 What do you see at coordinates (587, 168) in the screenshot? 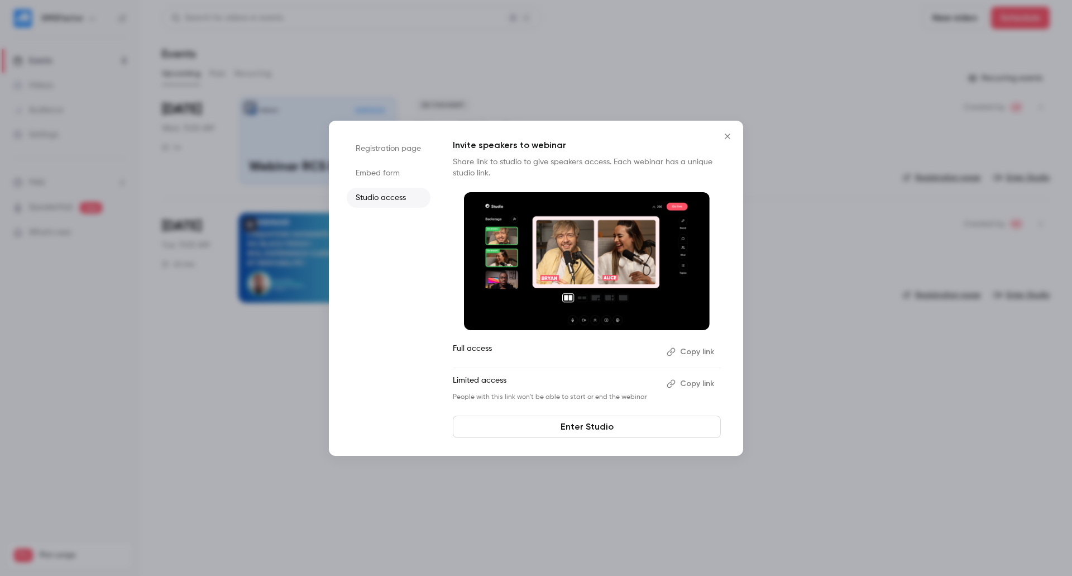
I see `p: Share link to studio to give speakers access. Each webinar has a unique studio link.` at bounding box center [587, 168].